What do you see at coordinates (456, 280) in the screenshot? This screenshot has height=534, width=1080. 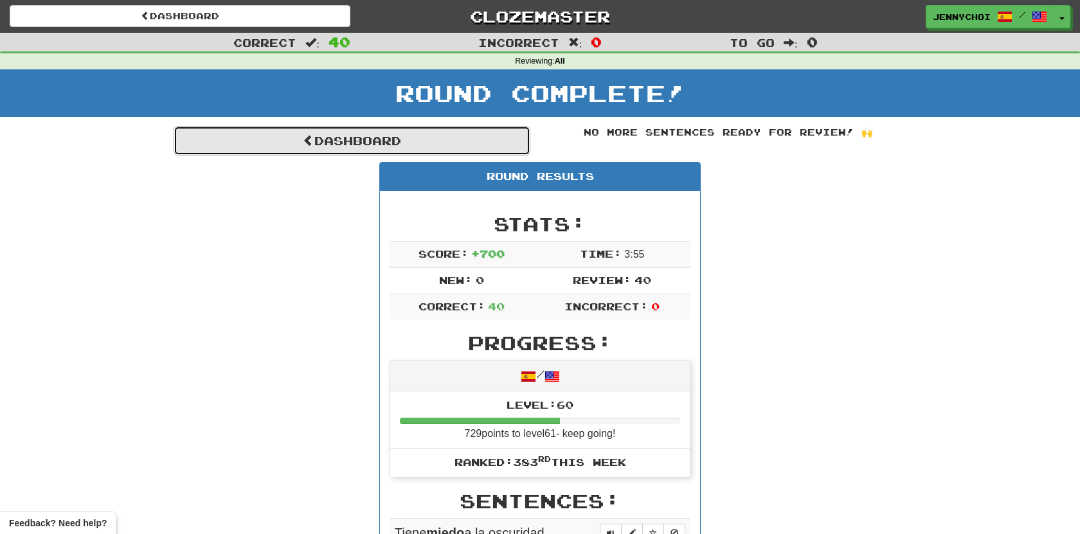 I see `span: New:` at bounding box center [456, 280].